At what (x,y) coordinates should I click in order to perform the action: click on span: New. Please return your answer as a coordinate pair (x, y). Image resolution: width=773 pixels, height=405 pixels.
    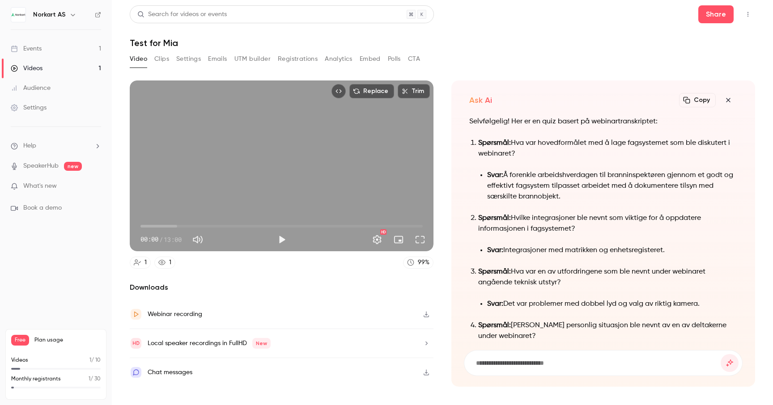
    Looking at the image, I should click on (261, 343).